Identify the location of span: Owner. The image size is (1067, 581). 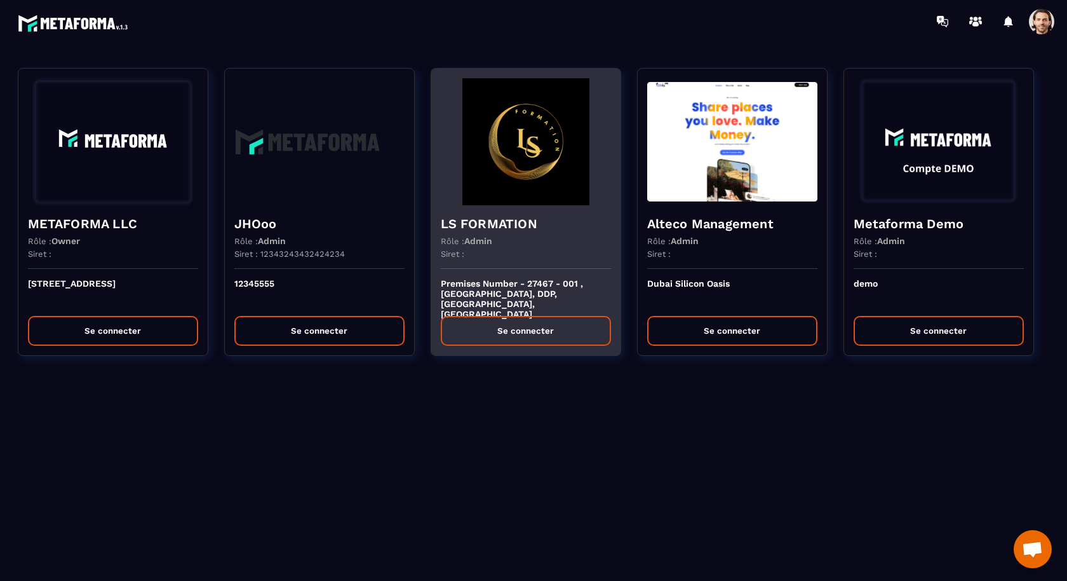
(65, 241).